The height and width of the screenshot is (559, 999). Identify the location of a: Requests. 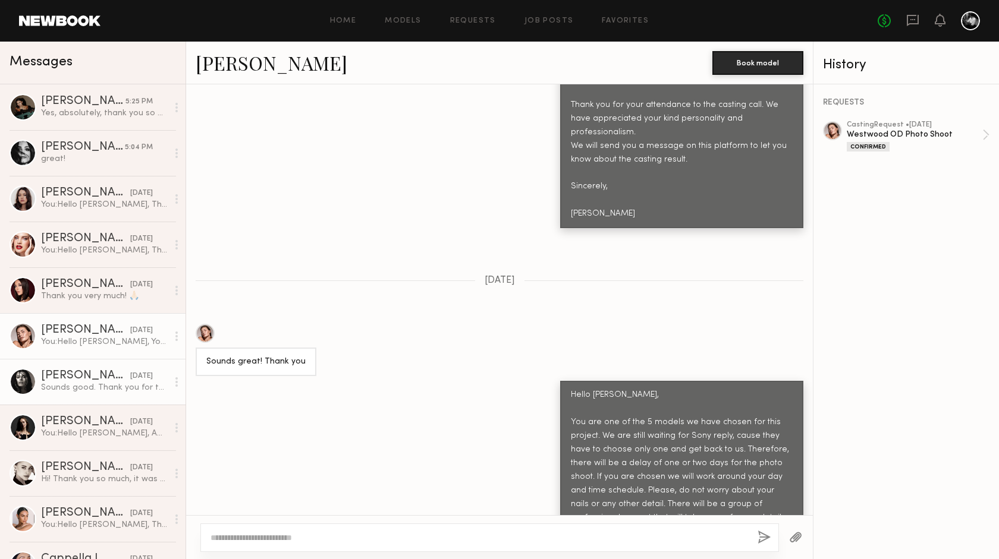
(473, 21).